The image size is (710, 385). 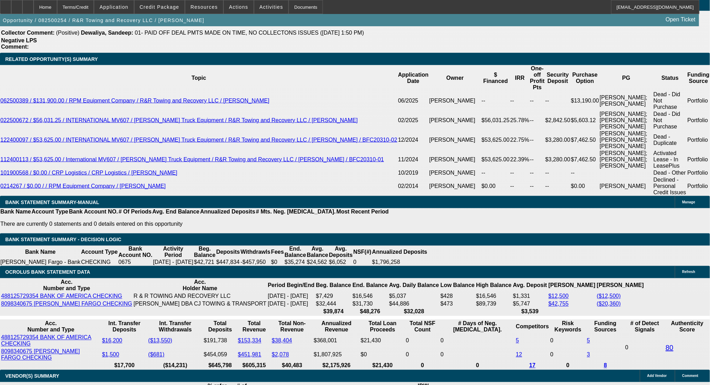 I want to click on td: Dead - Did Not Purchase, so click(x=670, y=101).